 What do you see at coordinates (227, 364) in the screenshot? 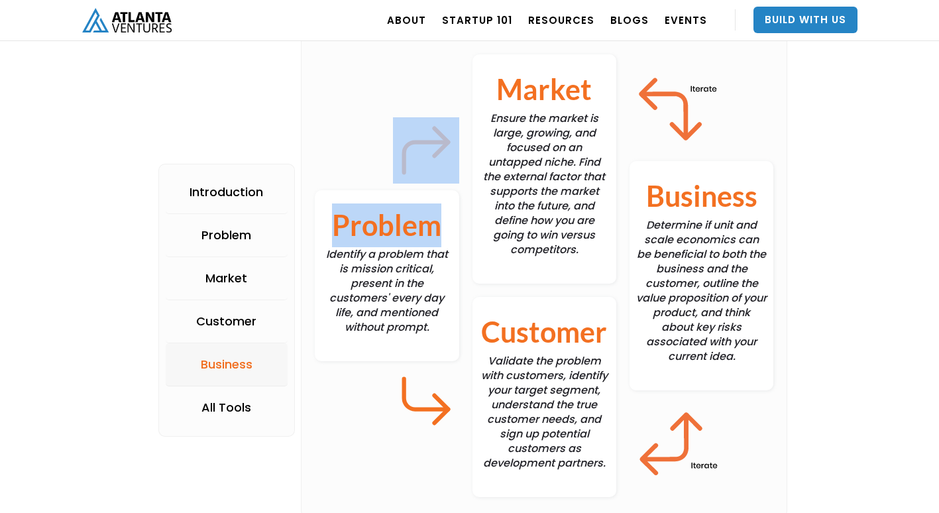
I see `div: Business` at bounding box center [227, 364].